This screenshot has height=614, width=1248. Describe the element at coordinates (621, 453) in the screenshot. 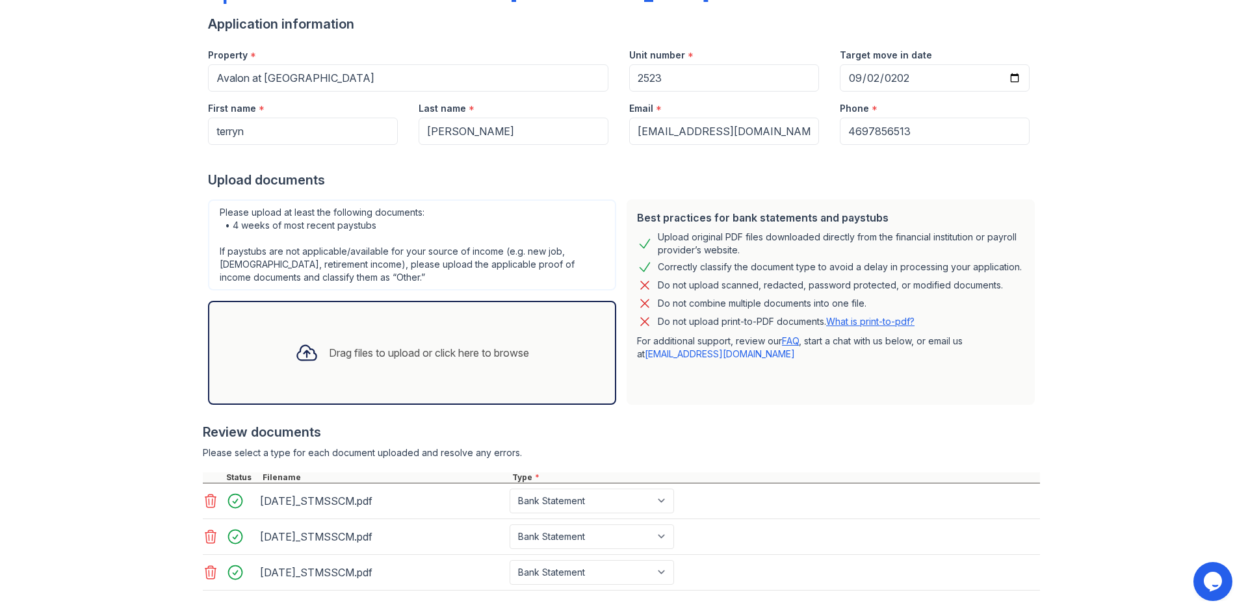

I see `div: Please select a type for each document uploaded and resolve any errors.` at that location.